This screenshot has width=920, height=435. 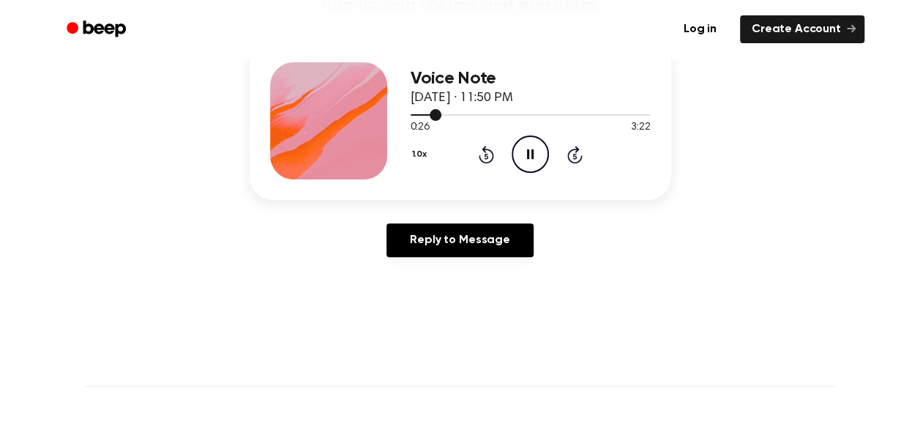 I want to click on button: 1.0x, so click(x=422, y=154).